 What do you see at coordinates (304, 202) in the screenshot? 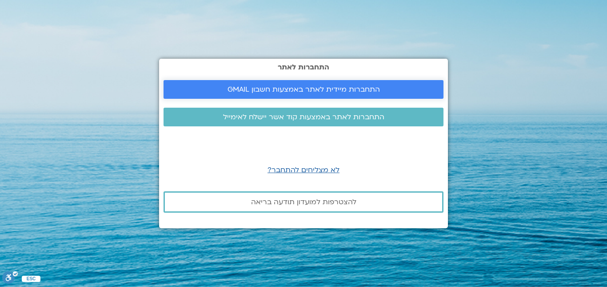
I see `span: להצטרפות למועדון תודעה בריאה` at bounding box center [304, 202].